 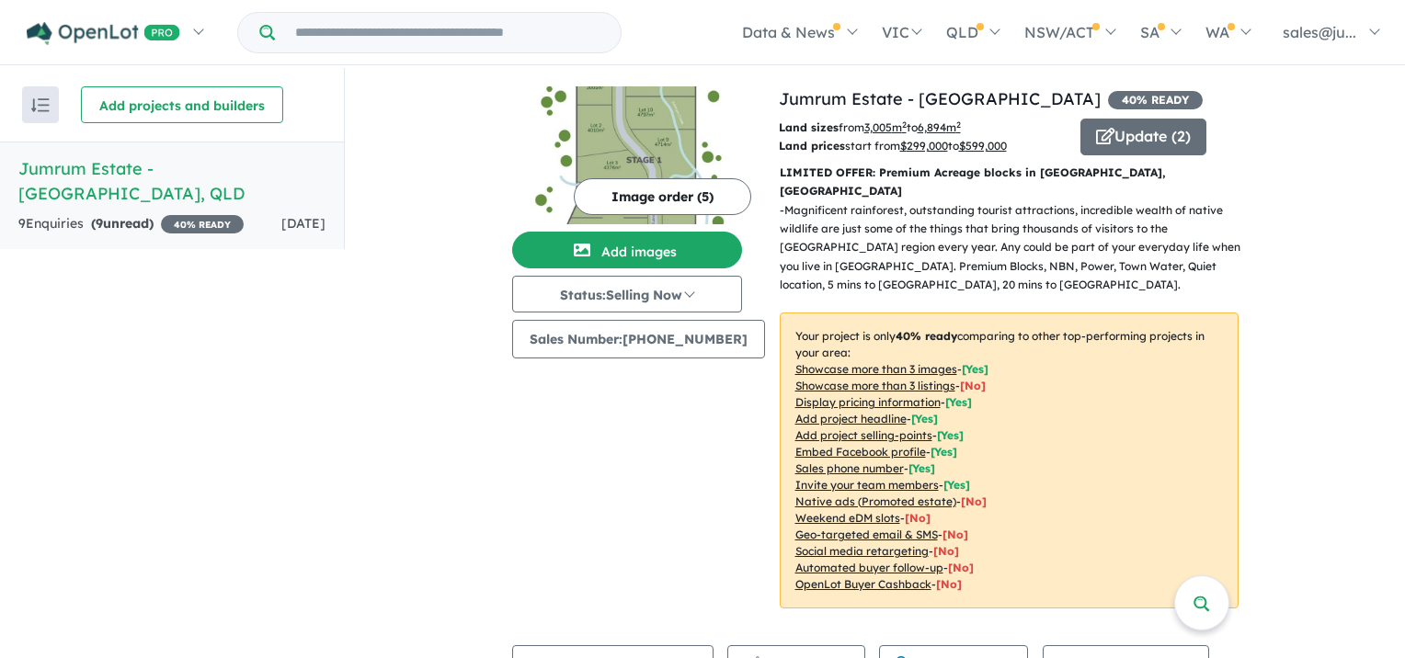 What do you see at coordinates (863, 435) in the screenshot?
I see `u: Add project selling-points` at bounding box center [863, 435].